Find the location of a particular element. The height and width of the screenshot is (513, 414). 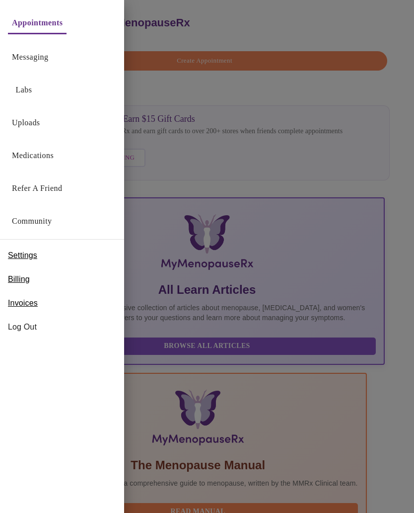

span: Billing is located at coordinates (19, 279).